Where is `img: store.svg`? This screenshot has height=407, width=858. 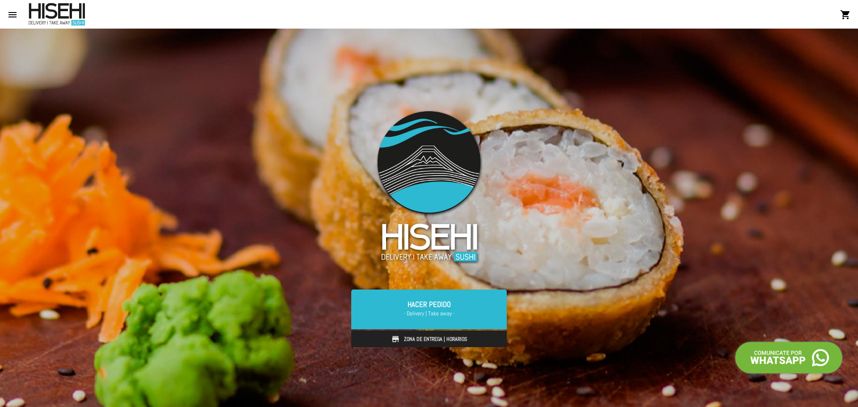
img: store.svg is located at coordinates (396, 339).